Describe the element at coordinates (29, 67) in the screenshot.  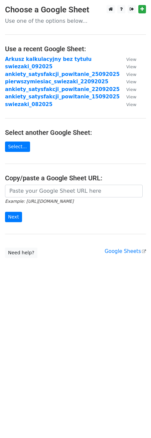
I see `strong: swiezaki_092025` at that location.